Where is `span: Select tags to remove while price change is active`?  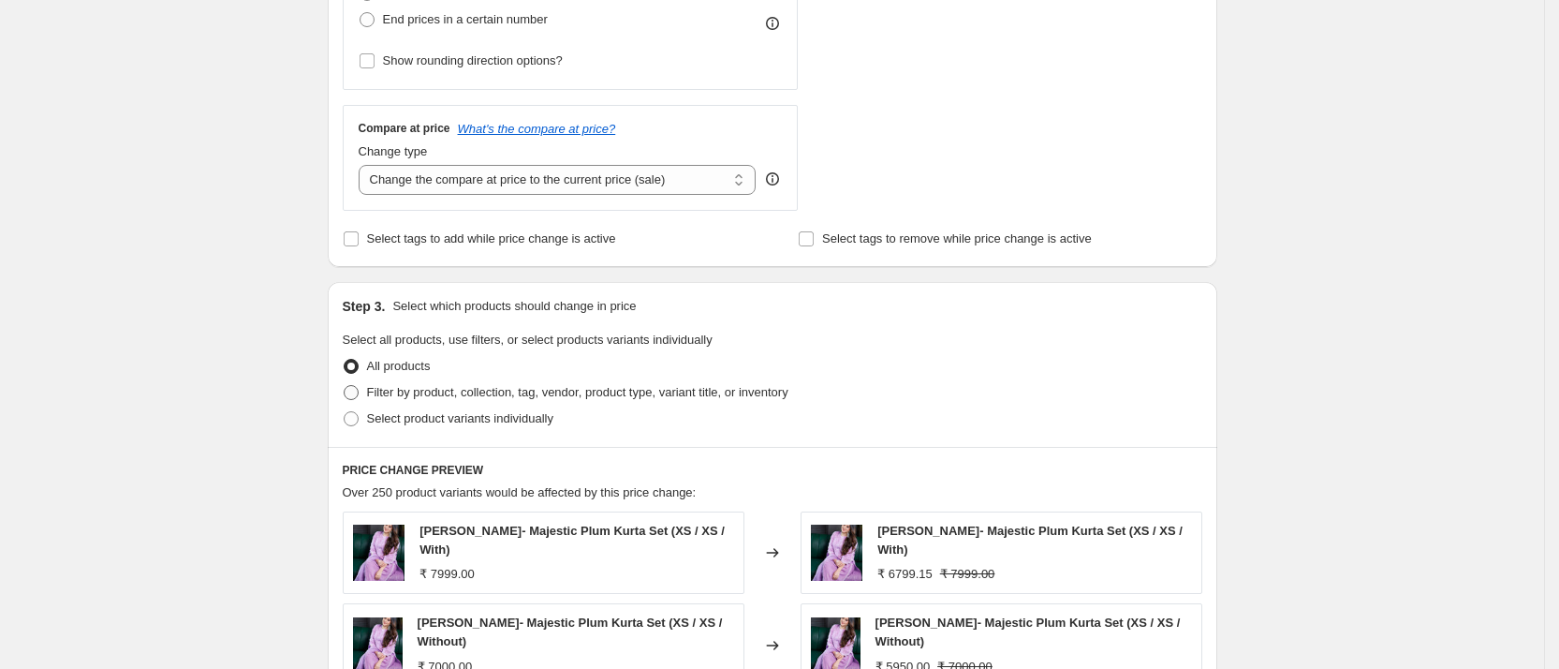
span: Select tags to remove while price change is active is located at coordinates (957, 238).